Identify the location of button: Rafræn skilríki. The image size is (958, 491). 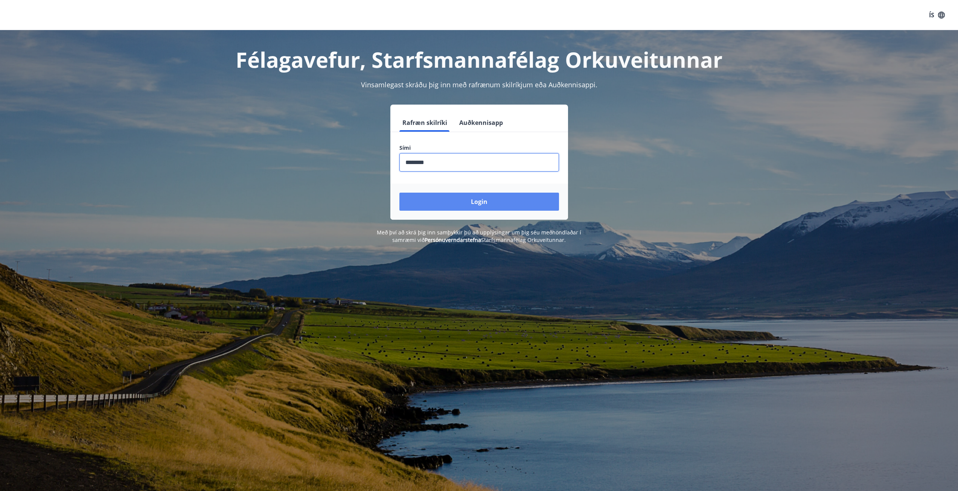
(425, 123).